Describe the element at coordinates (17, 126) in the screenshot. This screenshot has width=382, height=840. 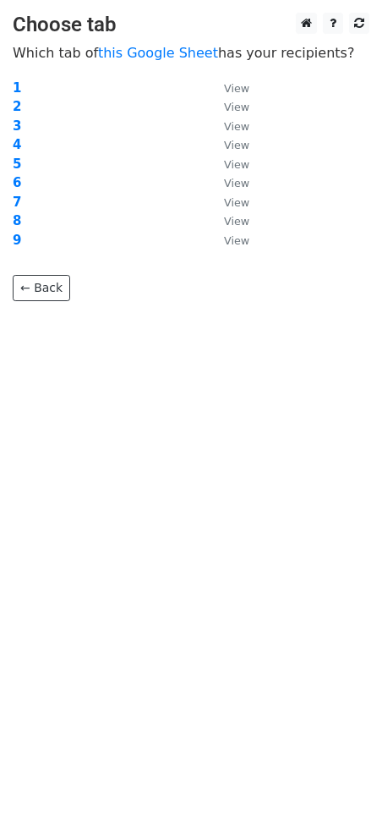
I see `strong: 3` at that location.